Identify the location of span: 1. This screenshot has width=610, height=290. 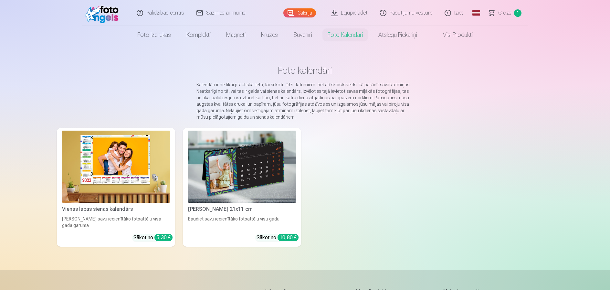
(517, 13).